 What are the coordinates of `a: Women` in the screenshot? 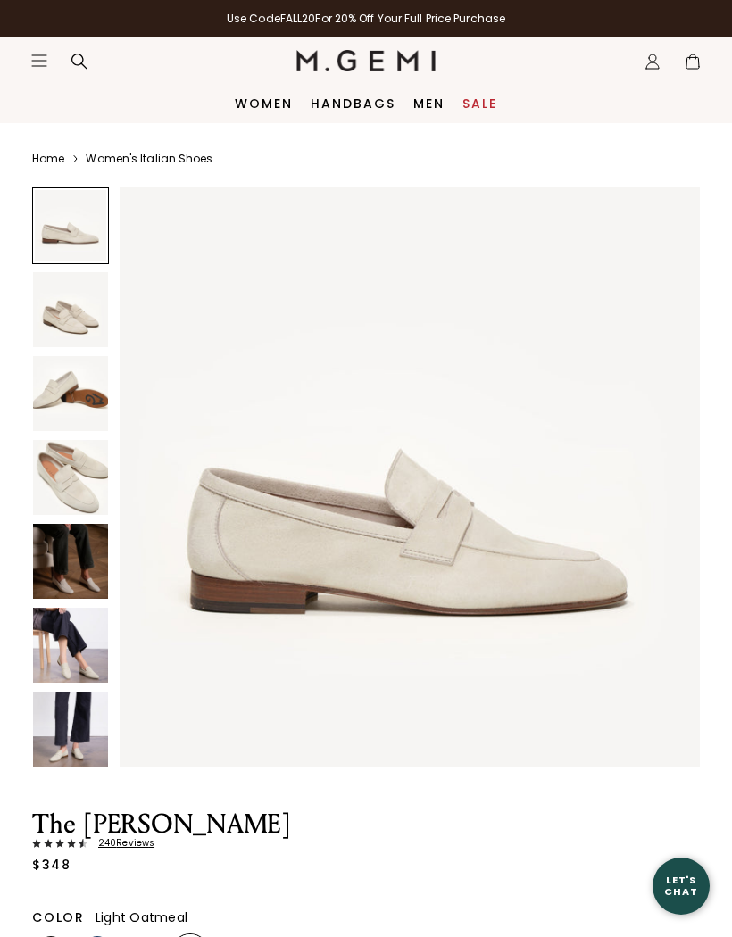 It's located at (263, 104).